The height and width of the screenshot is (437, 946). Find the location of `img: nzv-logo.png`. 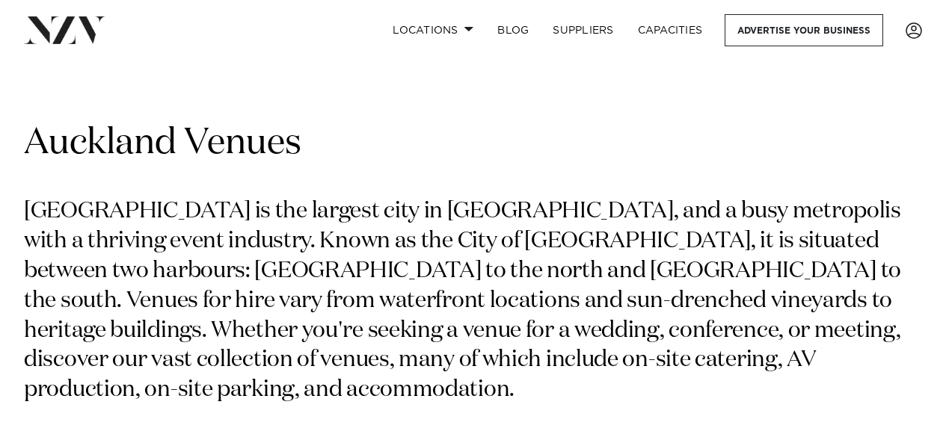

img: nzv-logo.png is located at coordinates (64, 30).